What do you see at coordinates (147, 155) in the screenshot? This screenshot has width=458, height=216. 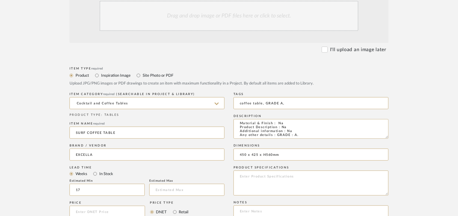 I see `input: Unknown` at bounding box center [147, 155].